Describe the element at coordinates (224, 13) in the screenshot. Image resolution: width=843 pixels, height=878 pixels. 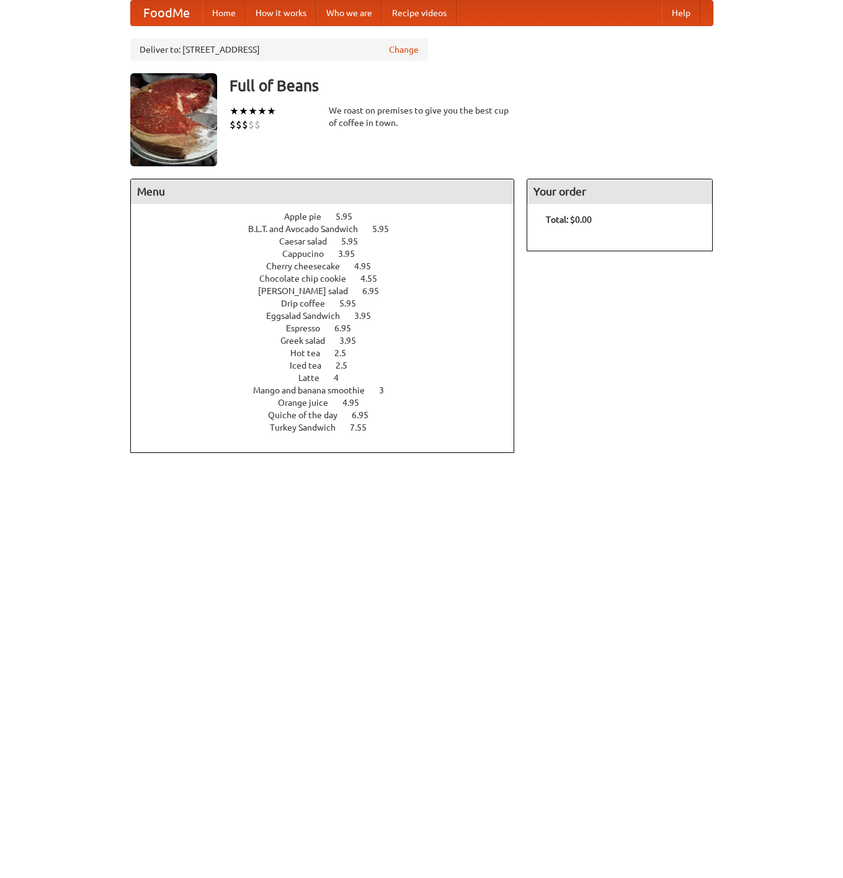
I see `a: Home` at that location.